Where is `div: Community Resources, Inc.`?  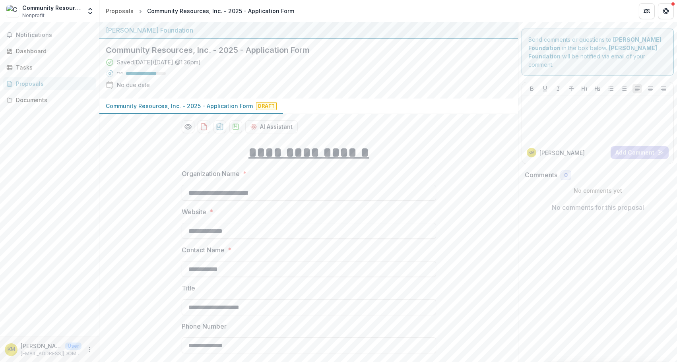
div: Community Resources, Inc. is located at coordinates (52, 8).